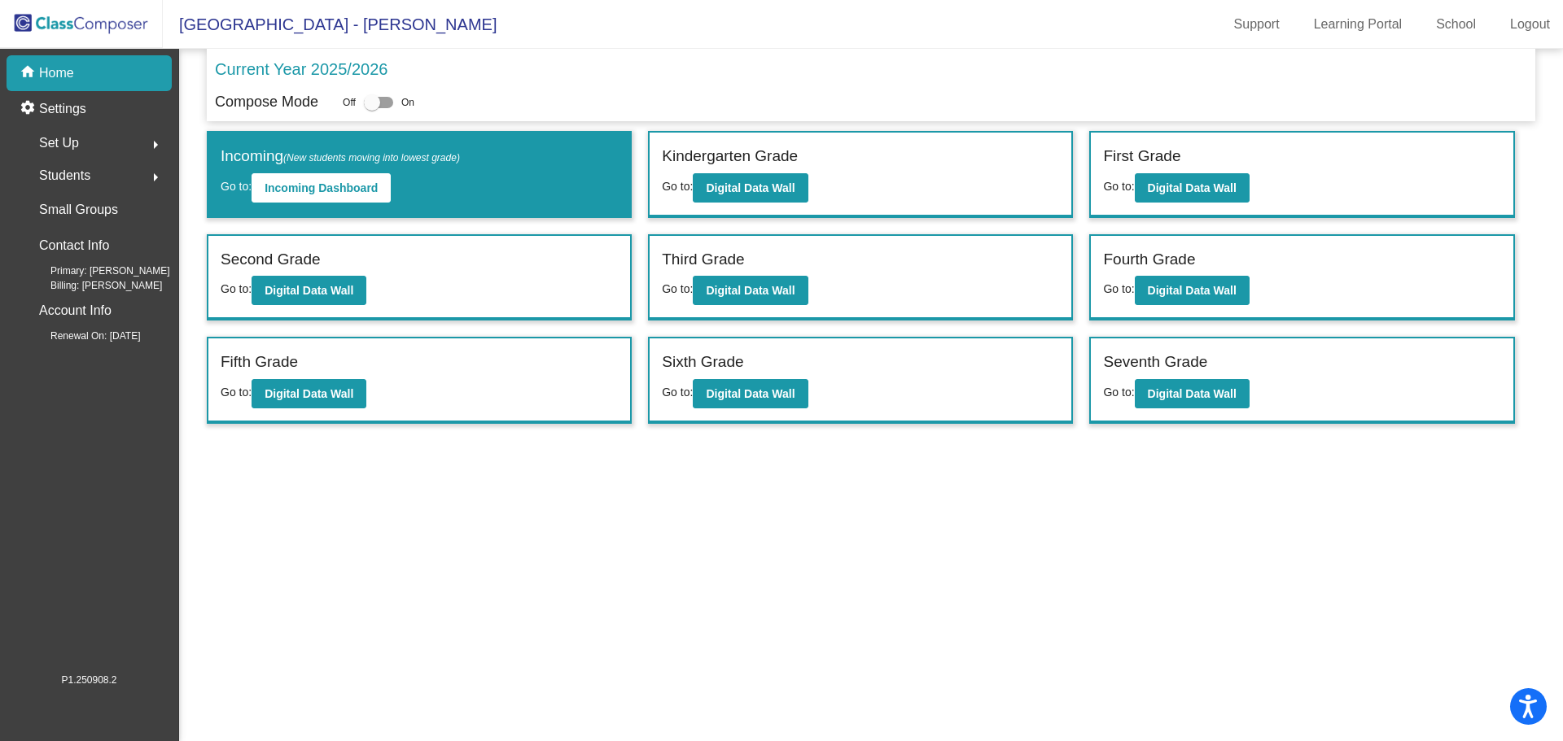 This screenshot has height=741, width=1563. Describe the element at coordinates (301, 69) in the screenshot. I see `p: Current Year 2025/2026` at that location.